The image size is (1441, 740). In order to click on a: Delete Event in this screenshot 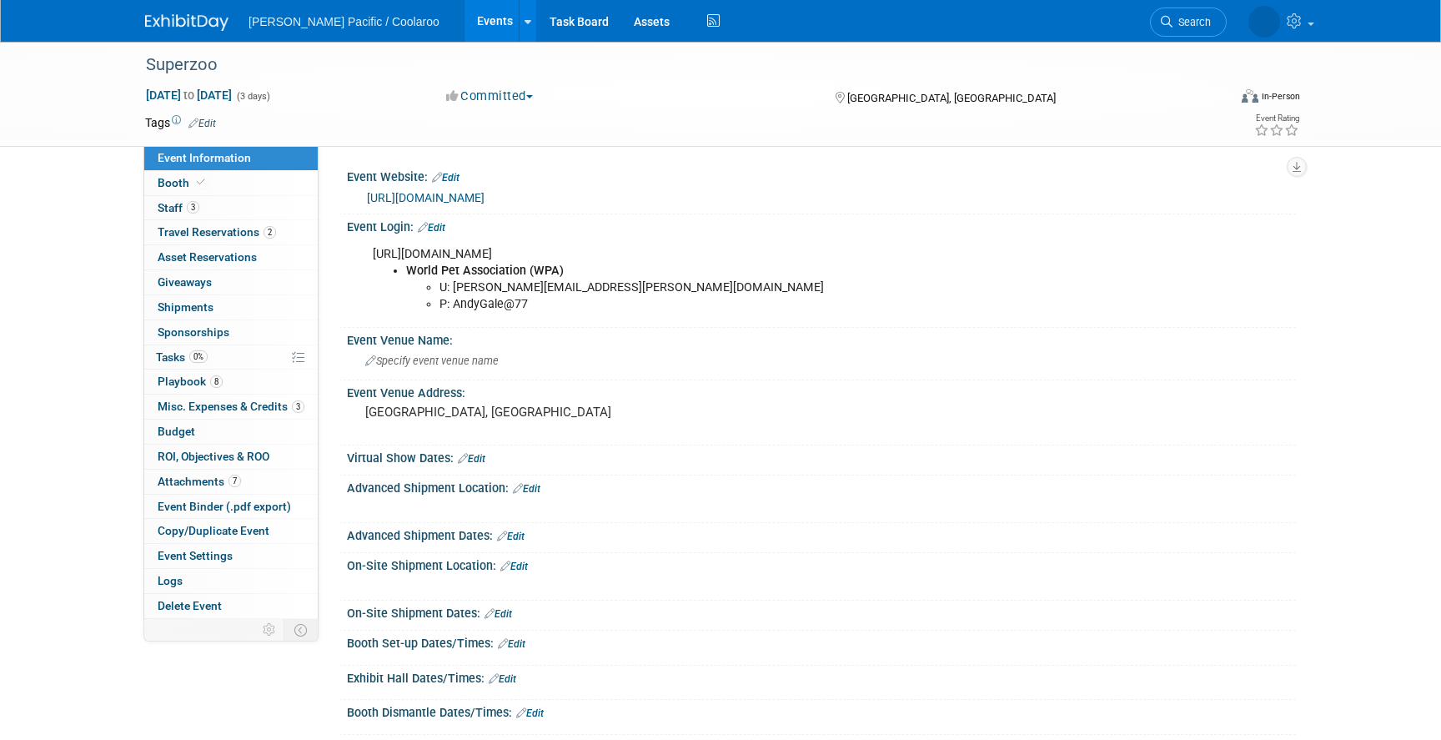, I will do `click(231, 606)`.